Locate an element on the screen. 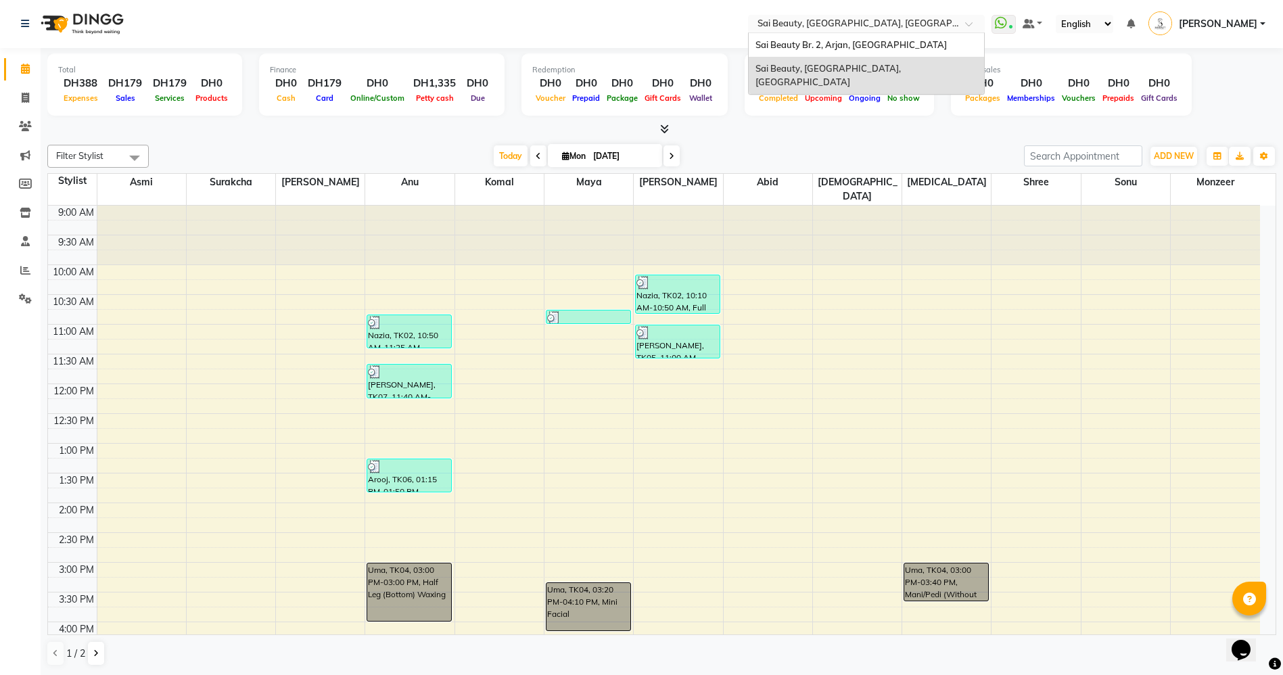  span: Abid is located at coordinates (767, 182).